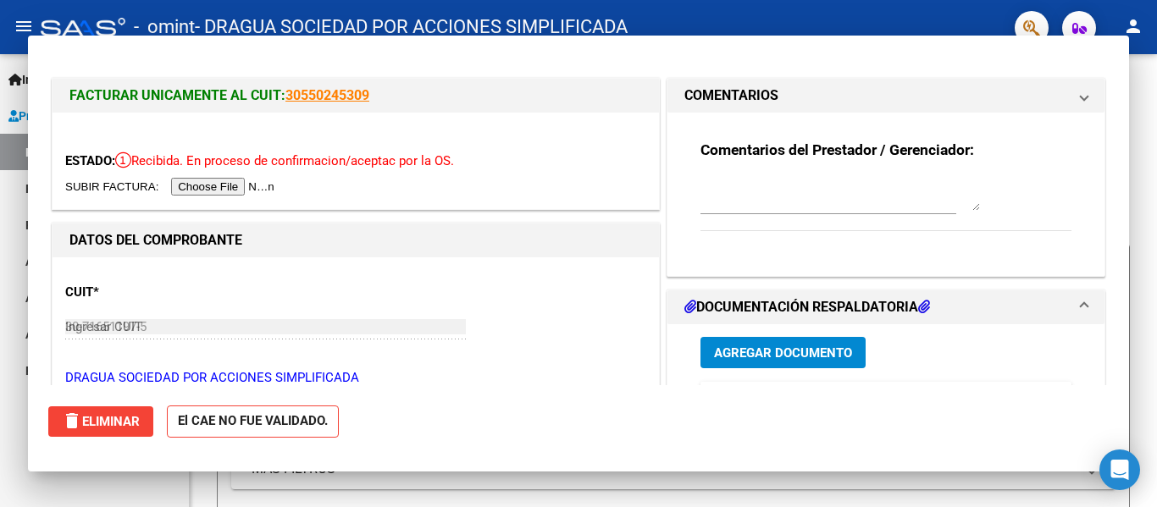 This screenshot has width=1157, height=507. Describe the element at coordinates (327, 95) in the screenshot. I see `a: 30550245309` at that location.